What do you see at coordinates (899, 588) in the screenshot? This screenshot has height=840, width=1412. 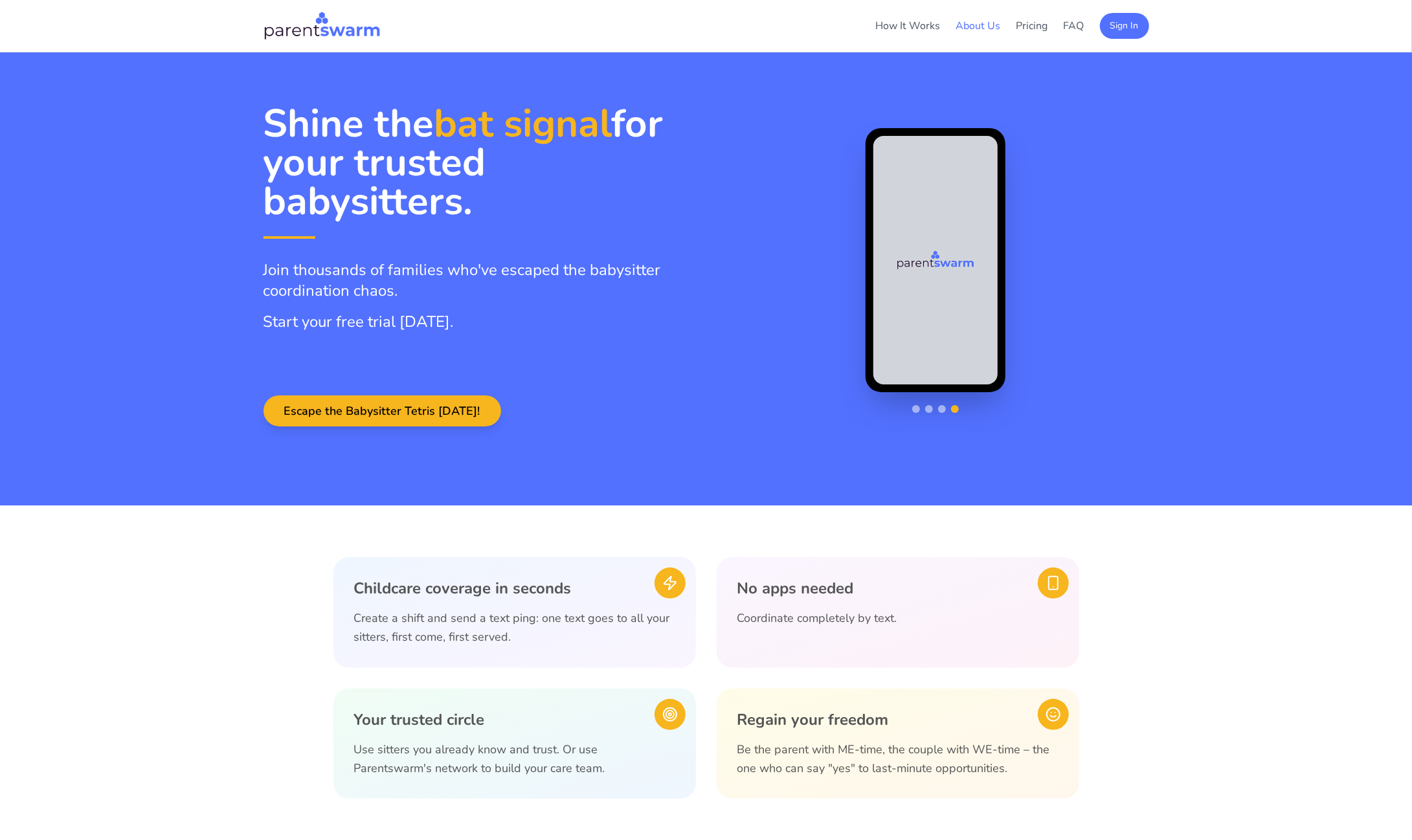 I see `h3: No apps needed` at bounding box center [899, 588].